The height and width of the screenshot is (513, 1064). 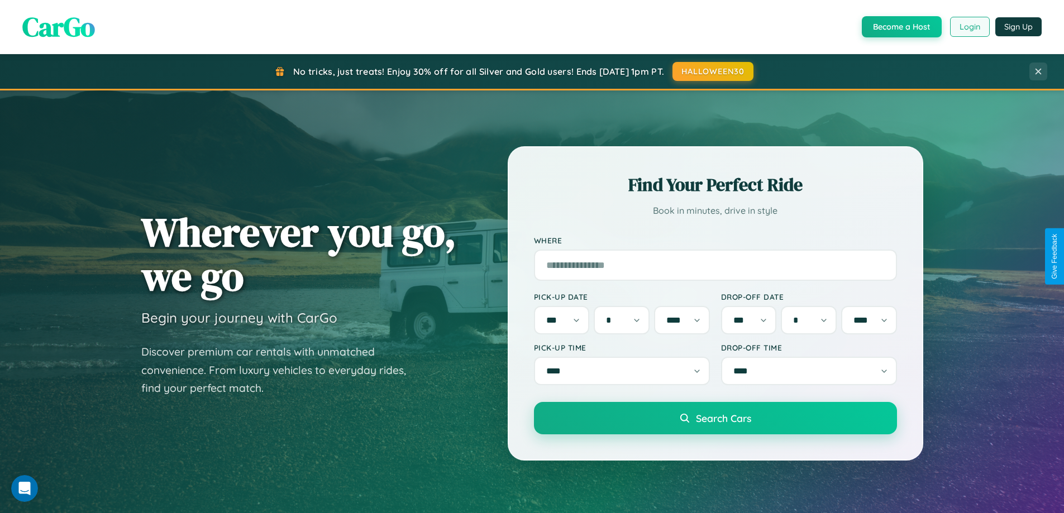 I want to click on label: Pick-up Time, so click(x=622, y=347).